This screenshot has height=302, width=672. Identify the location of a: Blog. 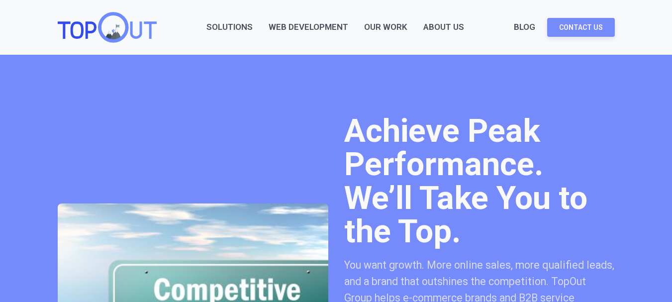
(524, 27).